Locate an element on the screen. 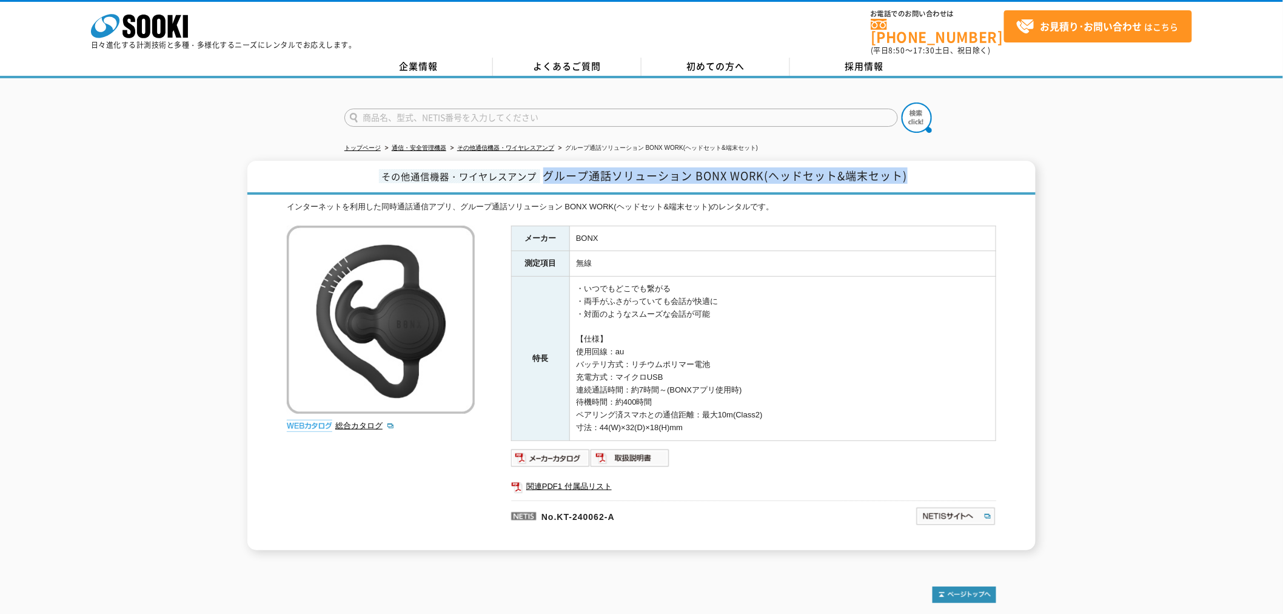 The width and height of the screenshot is (1283, 614). a: 総合カタログ is located at coordinates (365, 425).